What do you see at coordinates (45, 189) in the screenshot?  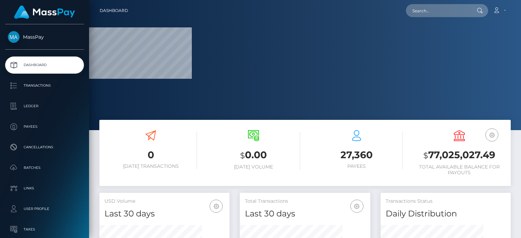 I see `p: Links` at bounding box center [45, 189].